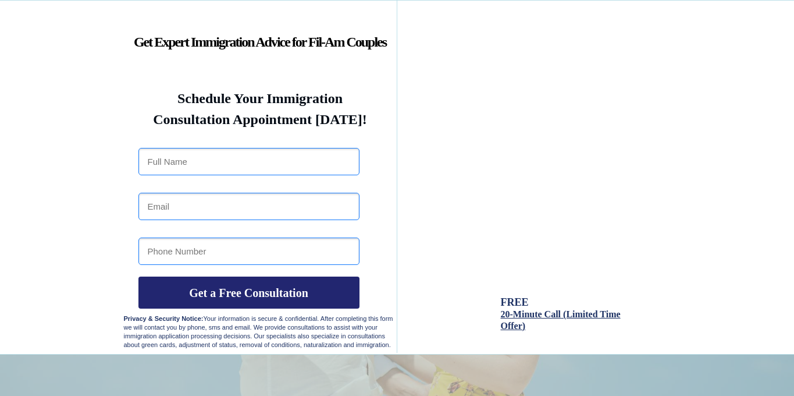 This screenshot has width=794, height=396. I want to click on strong: Schedule Your Immigration, so click(260, 98).